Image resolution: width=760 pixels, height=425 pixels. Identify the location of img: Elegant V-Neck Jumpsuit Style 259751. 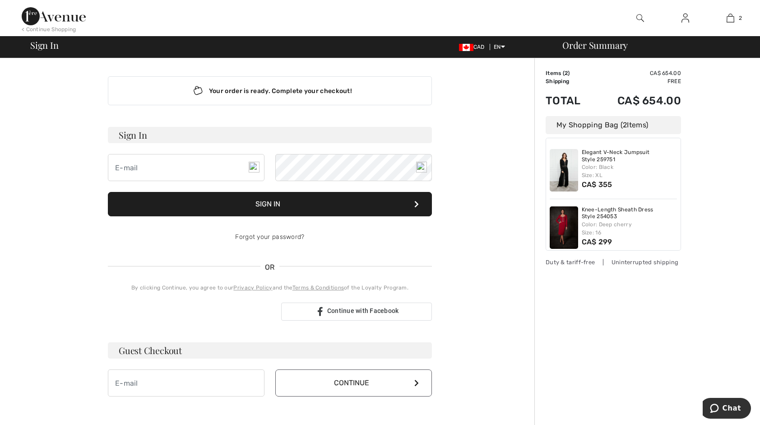
(564, 170).